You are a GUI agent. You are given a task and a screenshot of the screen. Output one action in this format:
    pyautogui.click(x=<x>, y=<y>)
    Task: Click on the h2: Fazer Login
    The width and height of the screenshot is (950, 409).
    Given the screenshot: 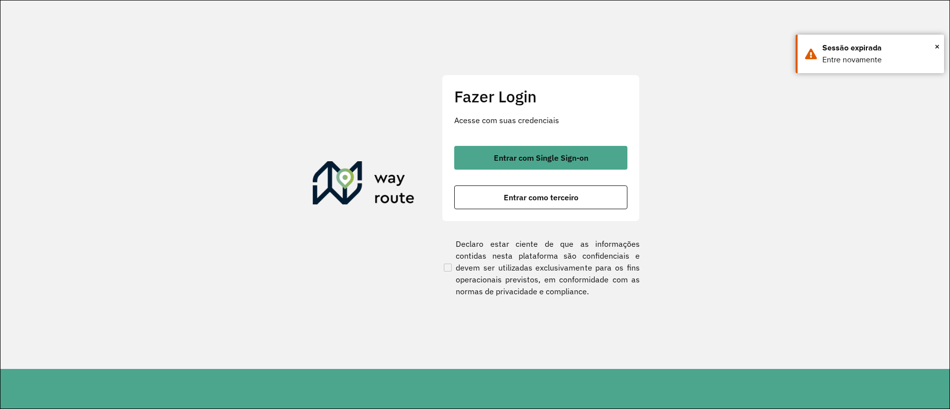 What is the action you would take?
    pyautogui.click(x=541, y=96)
    